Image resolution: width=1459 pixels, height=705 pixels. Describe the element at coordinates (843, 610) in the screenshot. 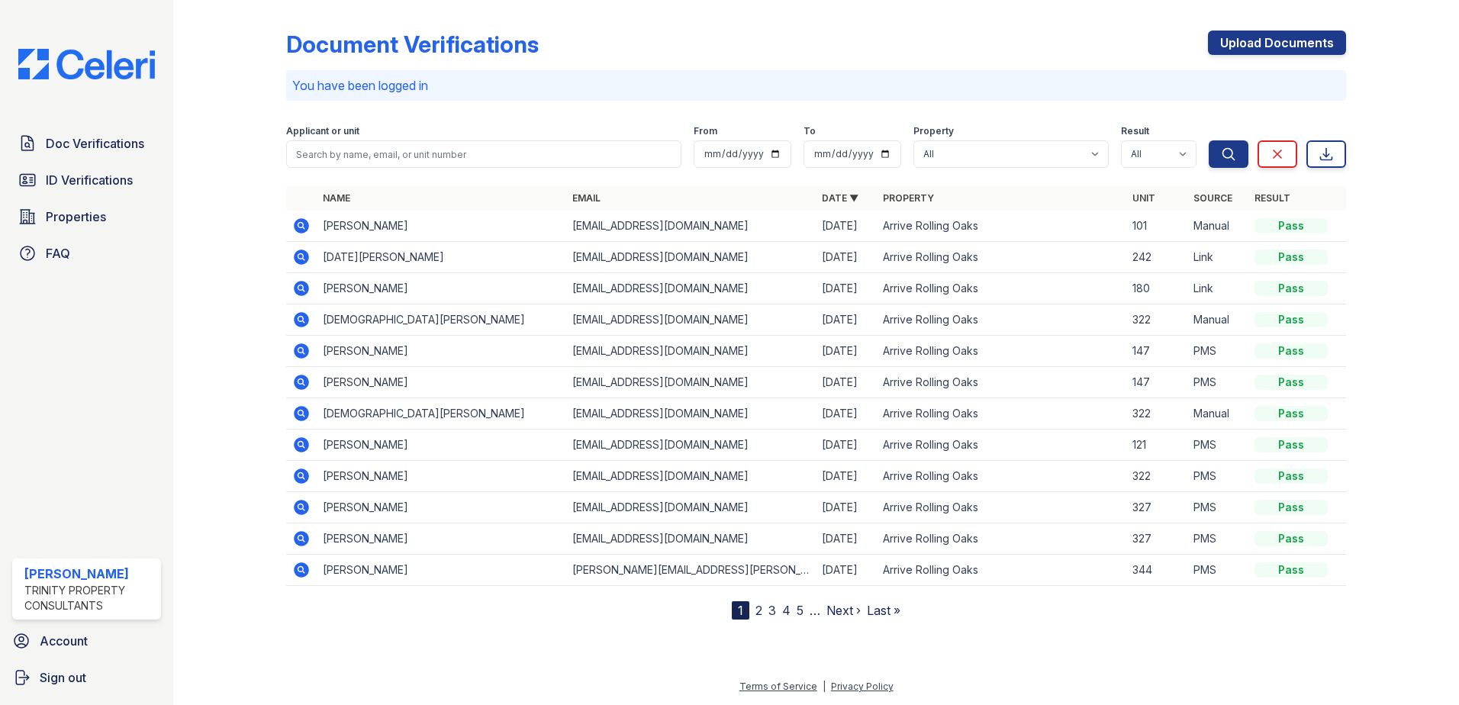

I see `a: Next ›` at that location.